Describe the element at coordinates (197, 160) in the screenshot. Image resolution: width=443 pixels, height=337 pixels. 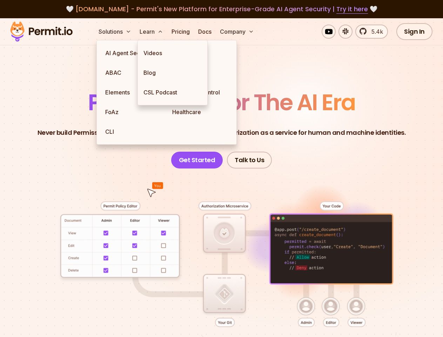
I see `a: Get Started` at that location.